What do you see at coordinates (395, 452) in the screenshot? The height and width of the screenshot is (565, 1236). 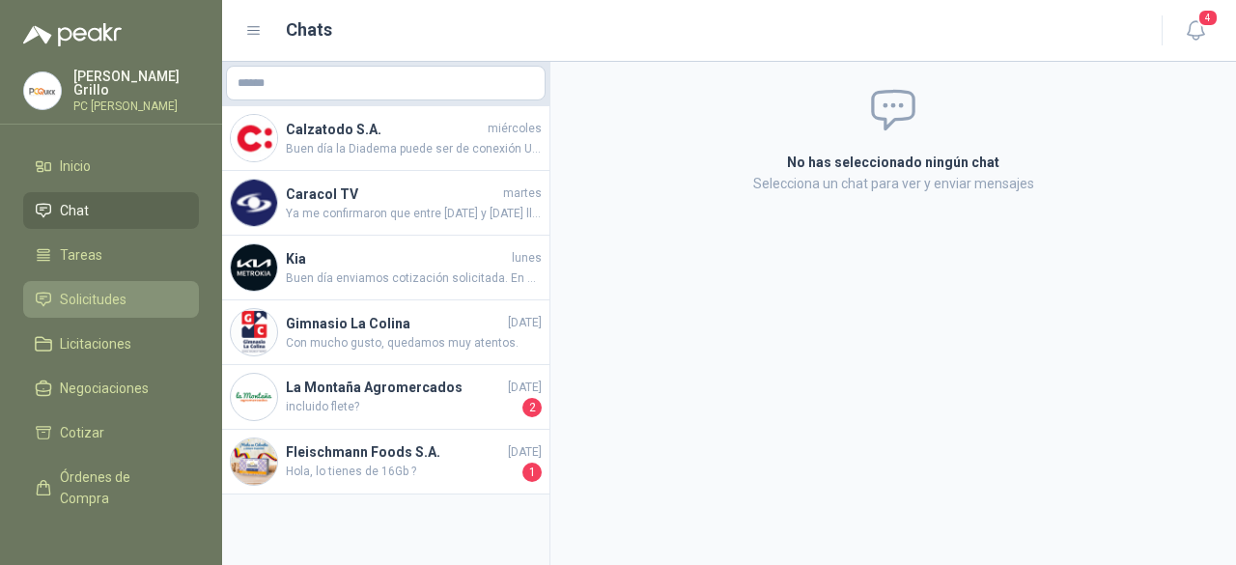 I see `h4: Fleischmann Foods S.A.` at bounding box center [395, 452].